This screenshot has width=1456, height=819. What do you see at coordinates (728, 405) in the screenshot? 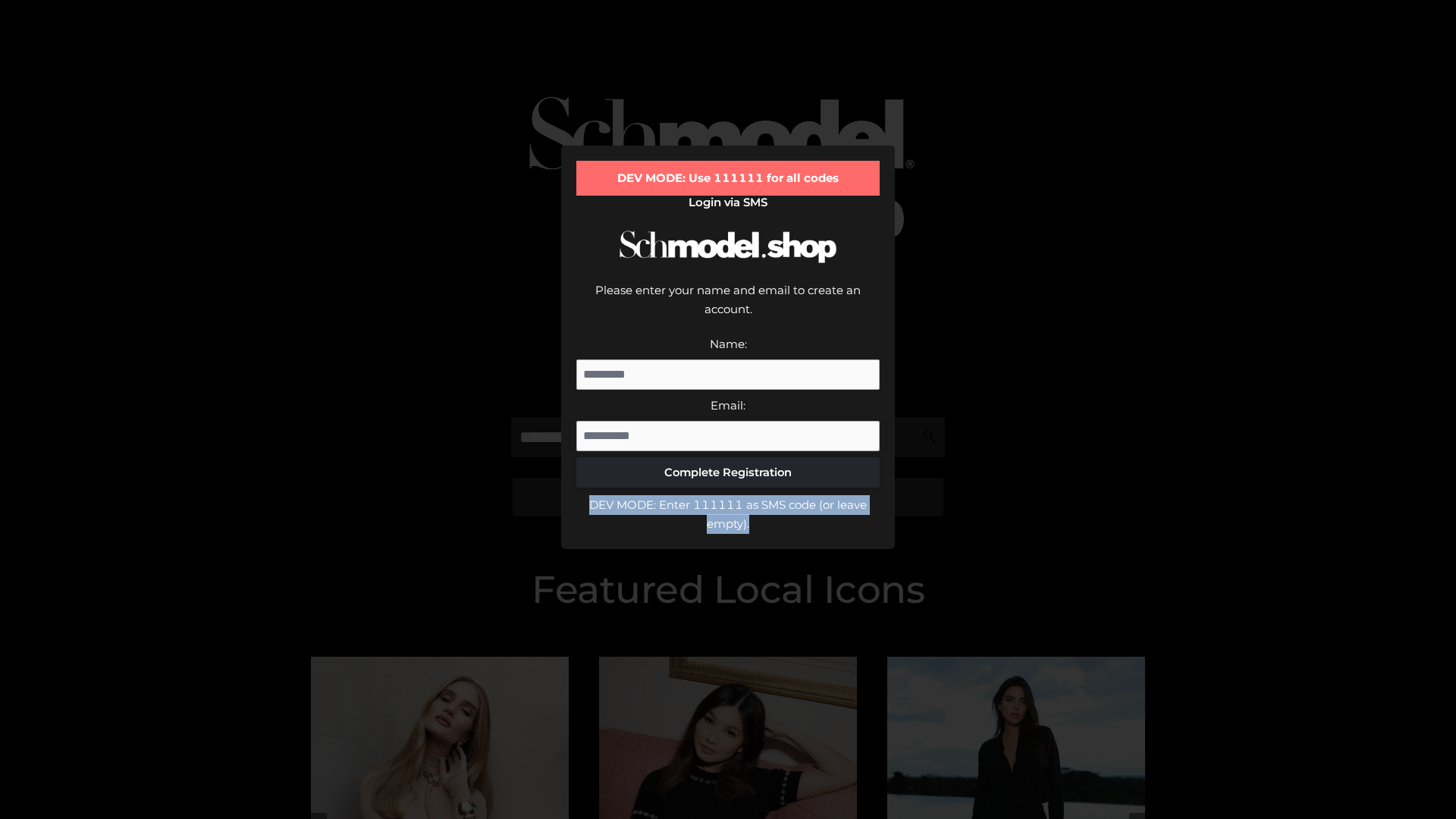
I see `label: Email:` at bounding box center [728, 405].